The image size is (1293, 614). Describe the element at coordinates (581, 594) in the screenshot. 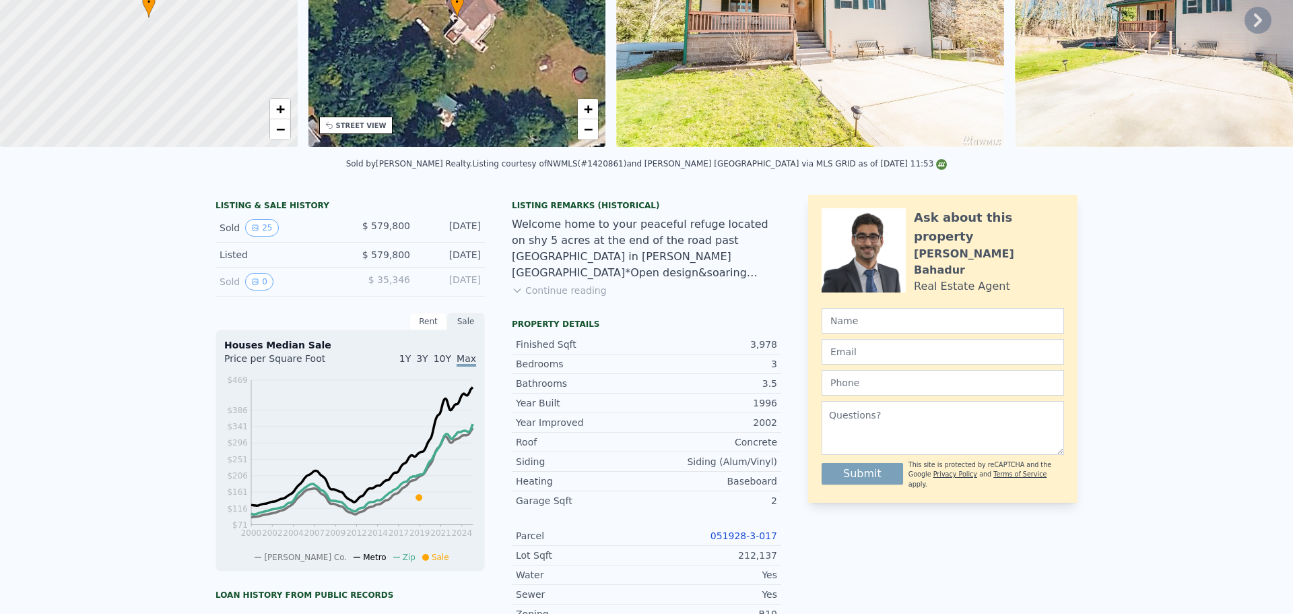

I see `div: Sewer` at that location.